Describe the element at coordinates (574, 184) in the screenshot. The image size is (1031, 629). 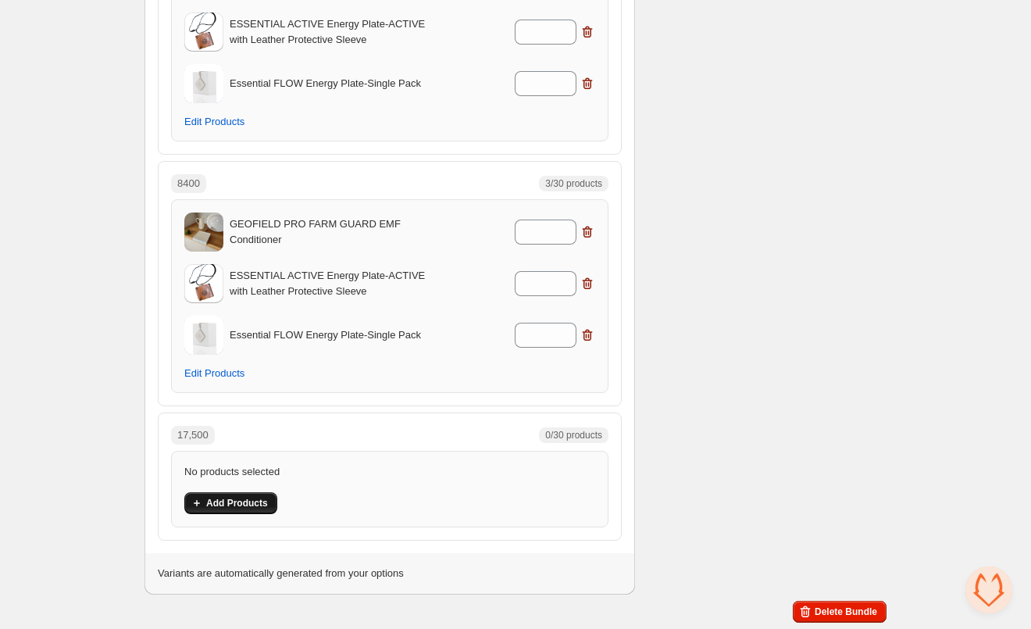
I see `span: 3/30 products` at that location.